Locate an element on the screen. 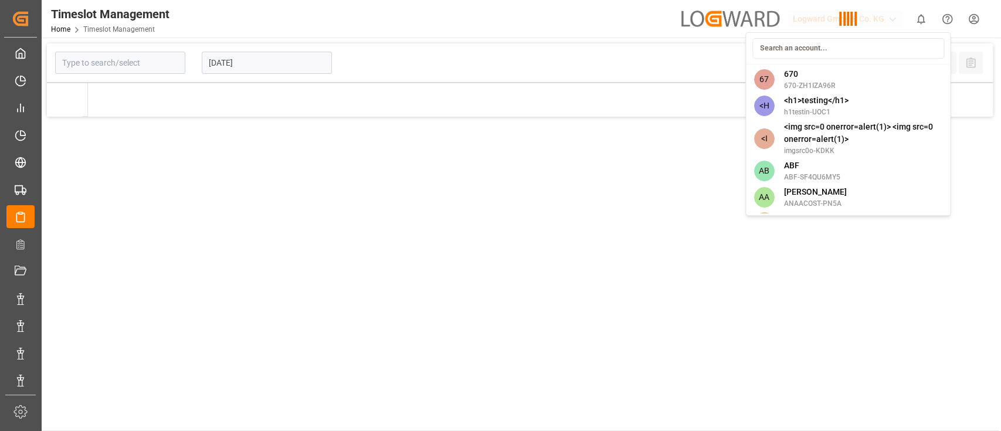 This screenshot has width=1001, height=431. button: show 0 new notifications is located at coordinates (920, 19).